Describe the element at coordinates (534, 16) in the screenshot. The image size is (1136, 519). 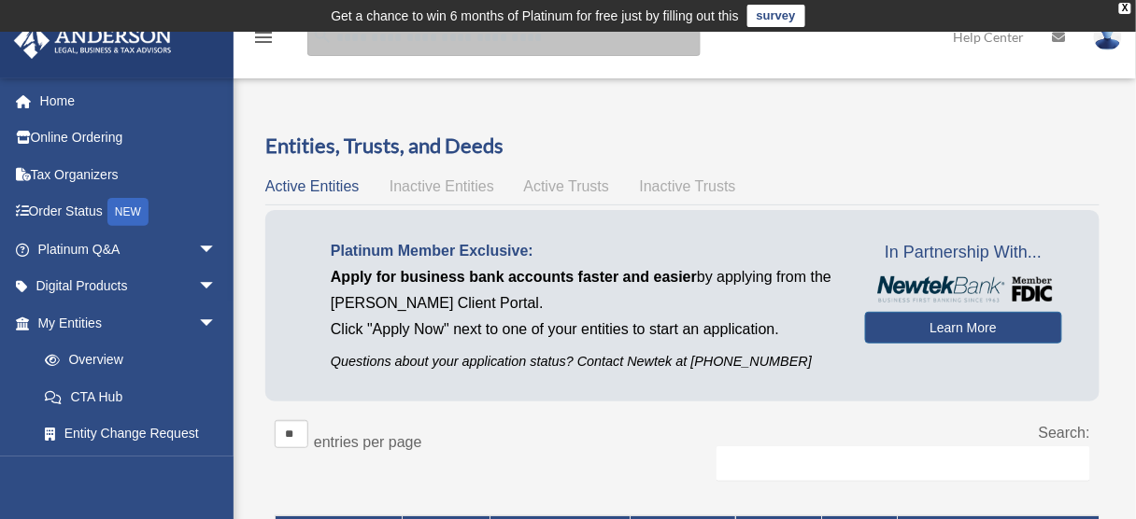
I see `div: Get a chance to win 6 months of Platinum for free just by filling out this` at that location.